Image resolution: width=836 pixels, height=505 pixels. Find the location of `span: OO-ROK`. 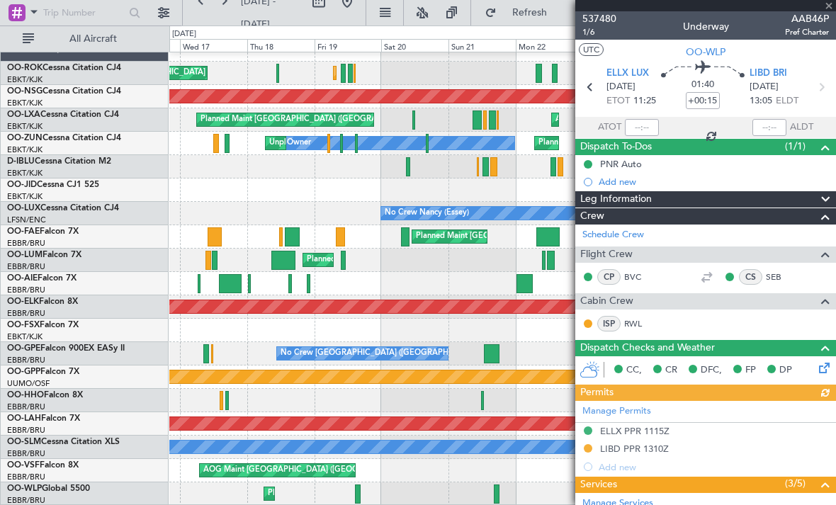

span: OO-ROK is located at coordinates (25, 68).